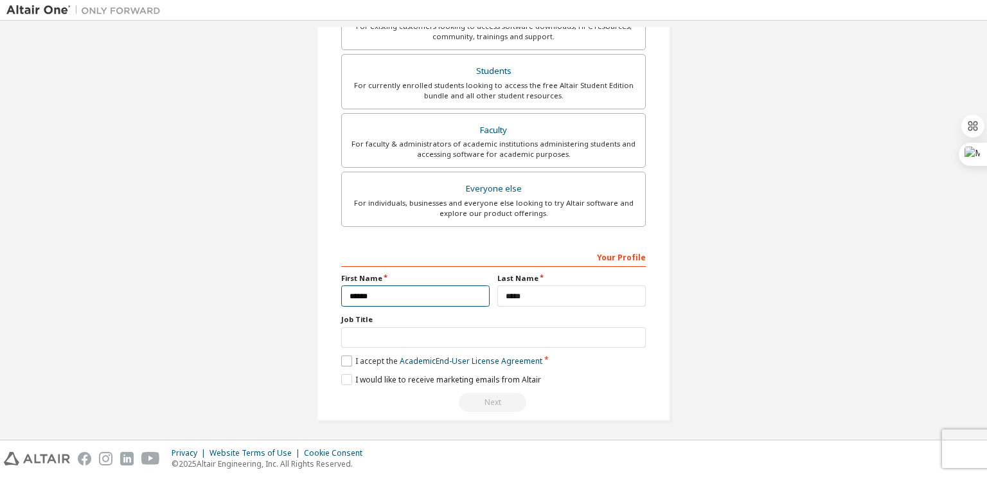 Image resolution: width=987 pixels, height=477 pixels. I want to click on div: Faculty, so click(493, 130).